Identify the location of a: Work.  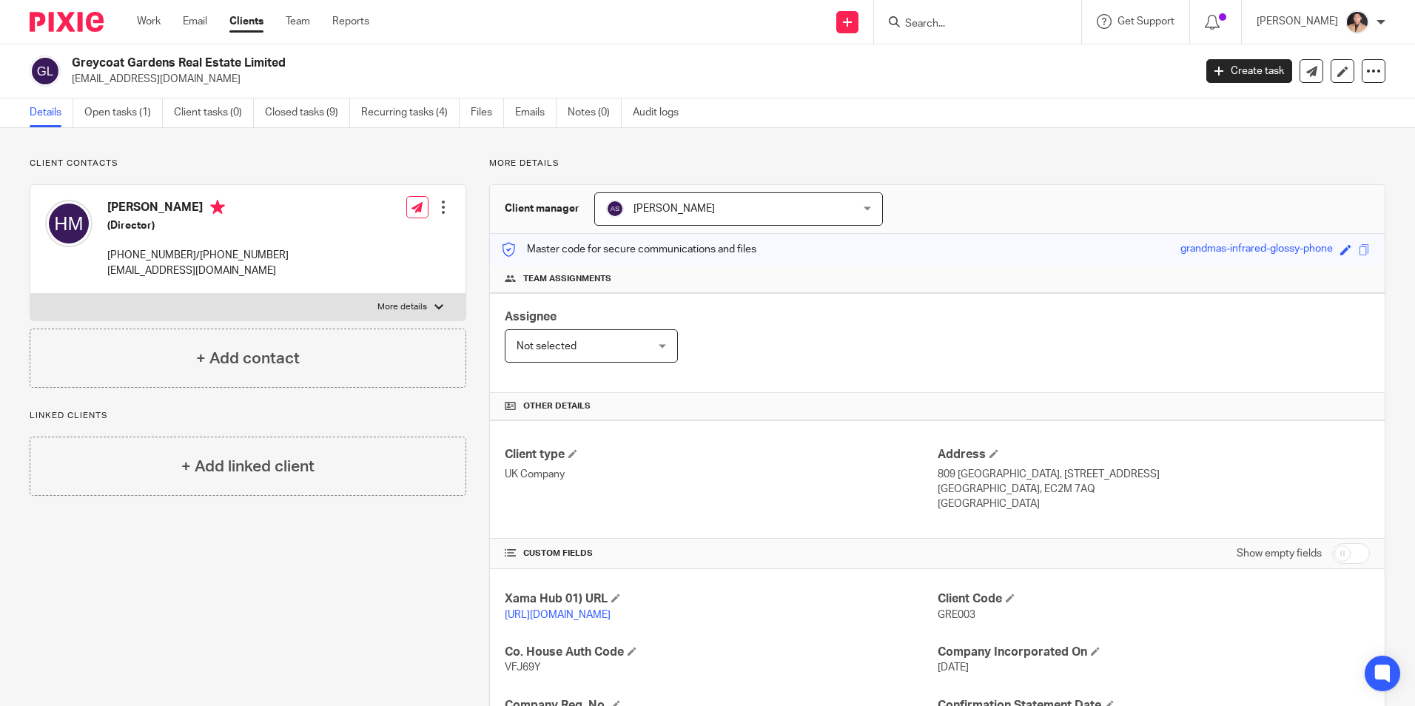
(149, 21).